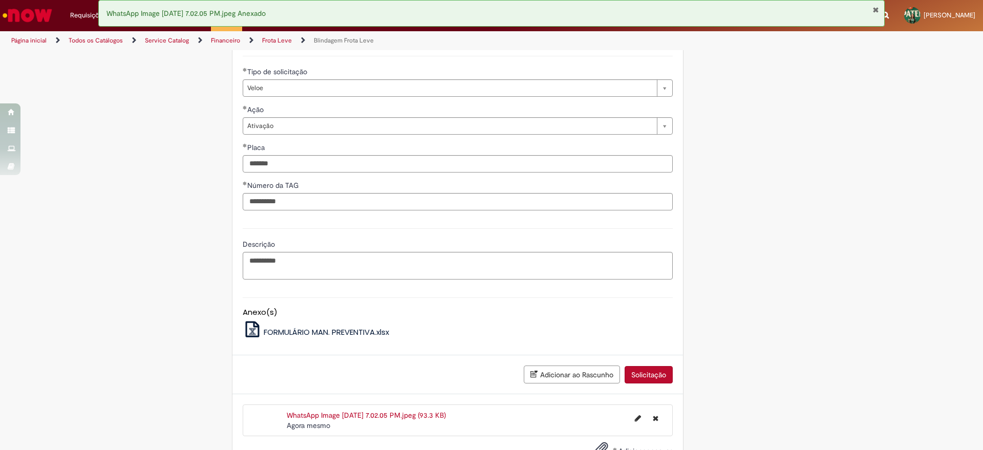 The height and width of the screenshot is (450, 983). What do you see at coordinates (96, 40) in the screenshot?
I see `a: Todos os Catálogos` at bounding box center [96, 40].